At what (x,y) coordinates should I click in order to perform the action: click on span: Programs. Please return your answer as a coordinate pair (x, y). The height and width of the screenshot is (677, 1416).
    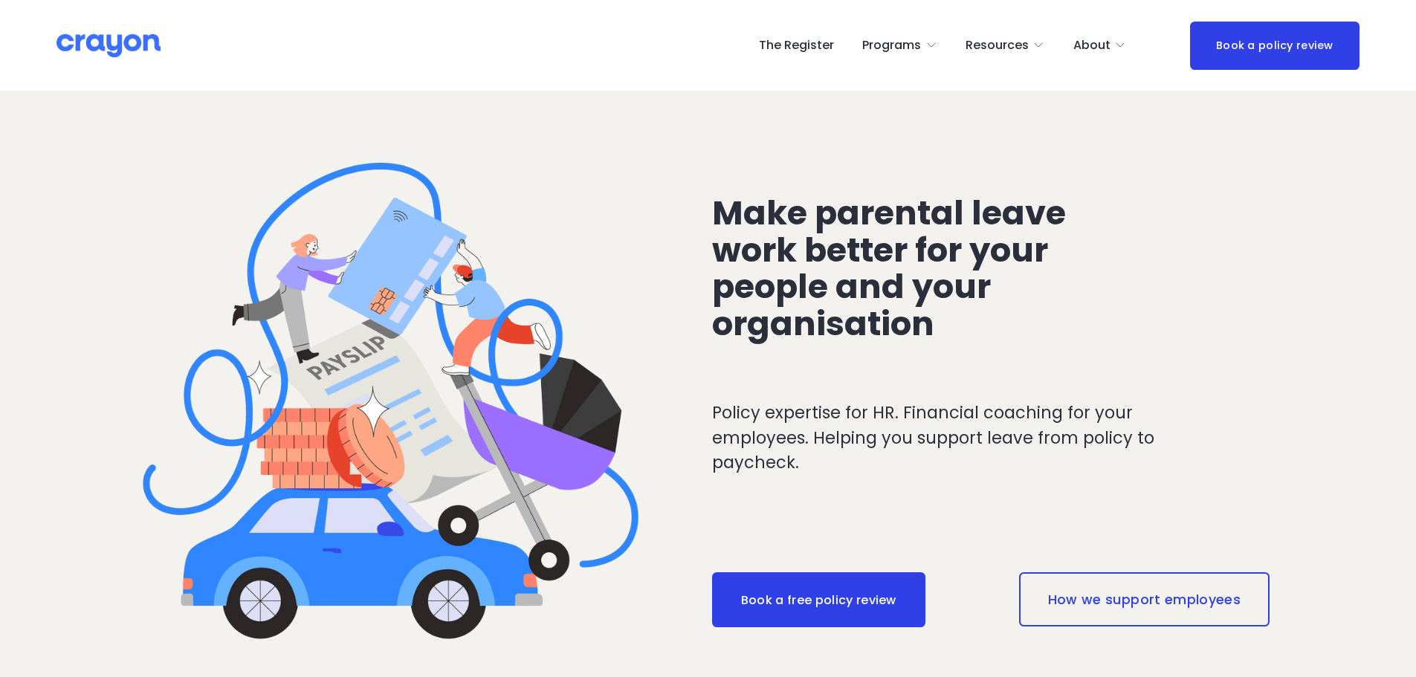
    Looking at the image, I should click on (891, 45).